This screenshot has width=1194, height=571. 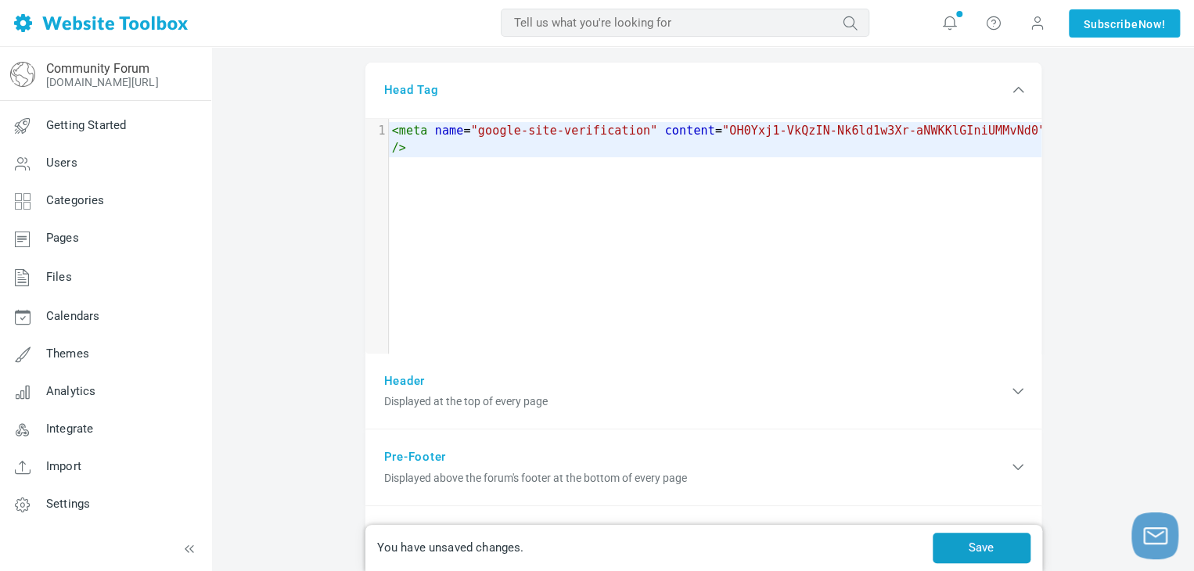 What do you see at coordinates (703, 392) in the screenshot?
I see `div: Header` at bounding box center [703, 392].